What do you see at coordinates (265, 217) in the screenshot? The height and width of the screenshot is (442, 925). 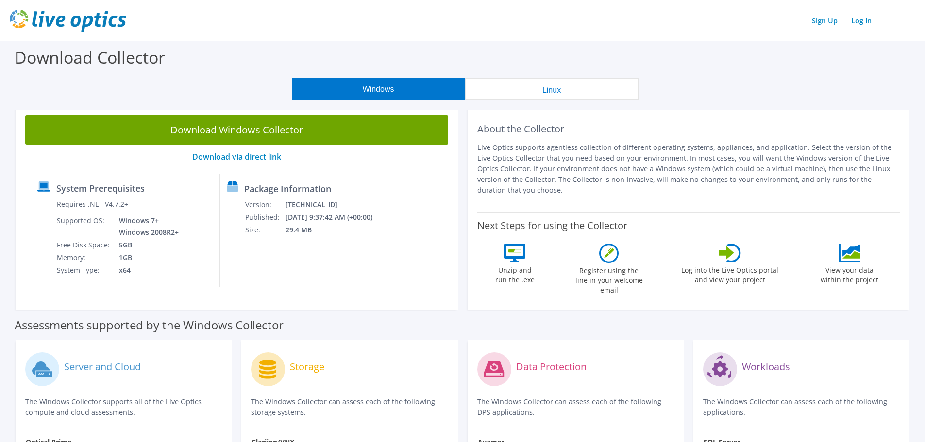 I see `td: Published:` at bounding box center [265, 217].